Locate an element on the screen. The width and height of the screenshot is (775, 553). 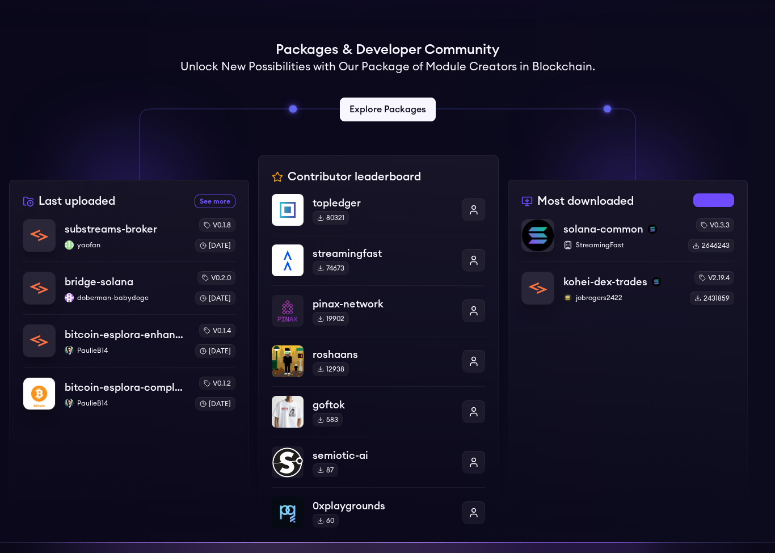
h2: Unlock New Possibilities with Our Package of Module Creators in Blockchain. is located at coordinates (388, 67).